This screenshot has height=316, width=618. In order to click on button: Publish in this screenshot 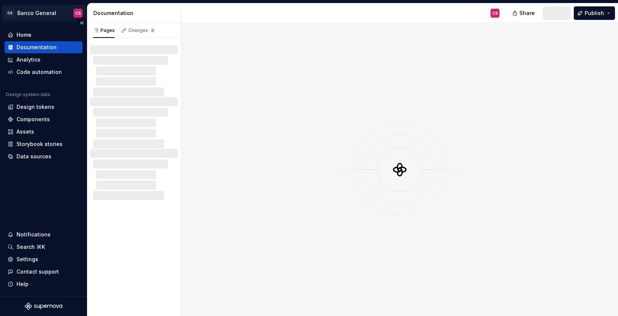, I will do `click(595, 13)`.